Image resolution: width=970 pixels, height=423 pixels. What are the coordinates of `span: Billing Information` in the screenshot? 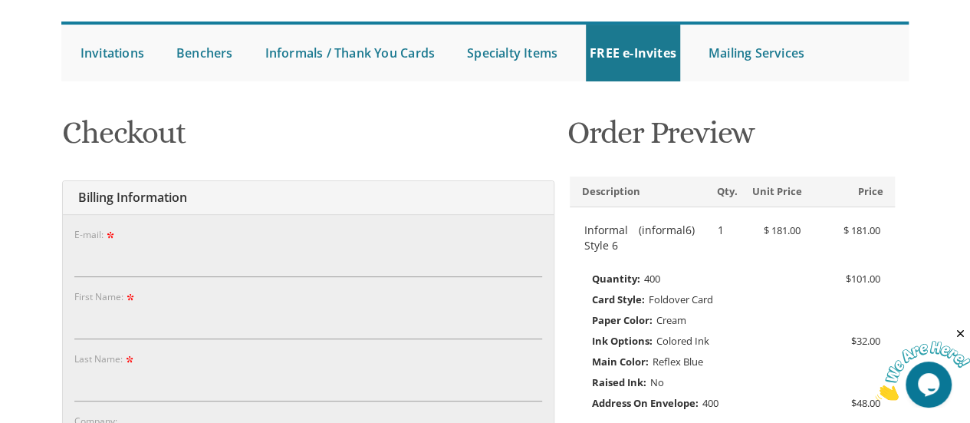 It's located at (130, 197).